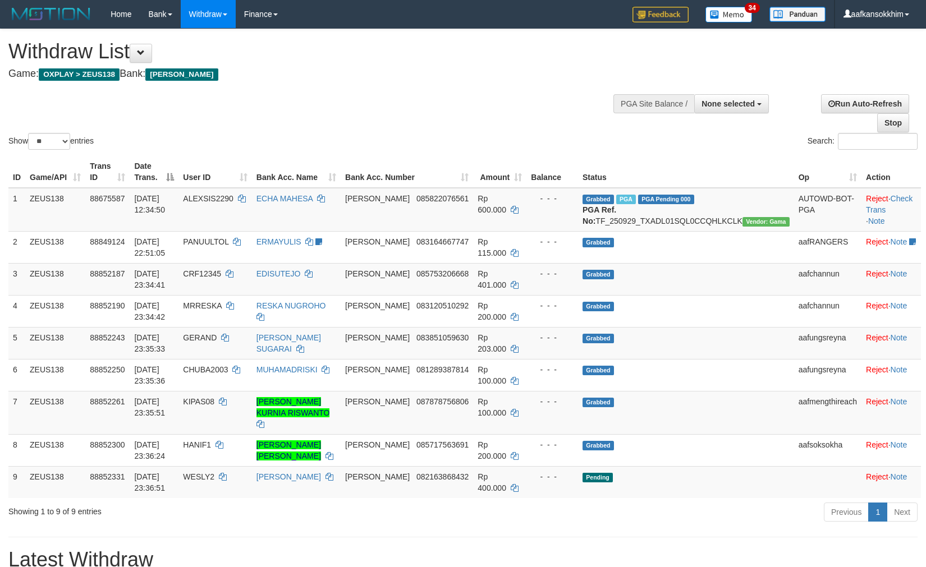 The height and width of the screenshot is (567, 926). Describe the element at coordinates (107, 370) in the screenshot. I see `span: 88852250` at that location.